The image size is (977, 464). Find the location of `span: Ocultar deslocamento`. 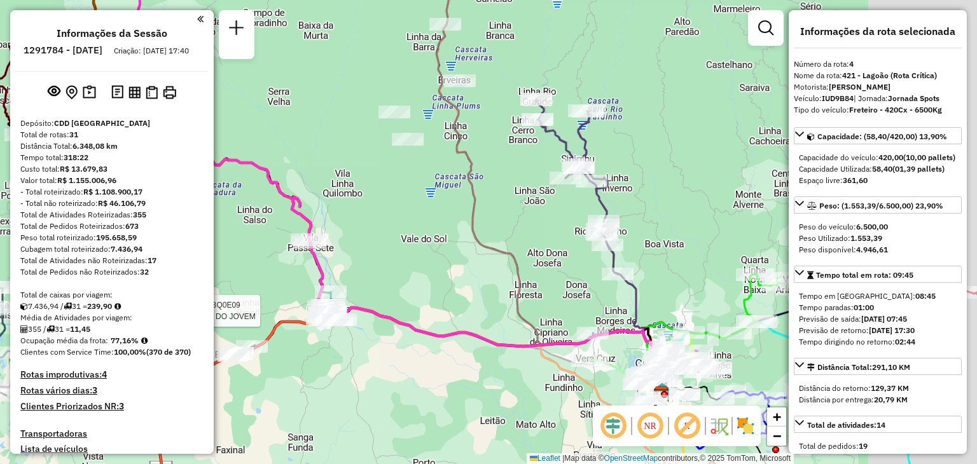

span: Ocultar deslocamento is located at coordinates (613, 426).